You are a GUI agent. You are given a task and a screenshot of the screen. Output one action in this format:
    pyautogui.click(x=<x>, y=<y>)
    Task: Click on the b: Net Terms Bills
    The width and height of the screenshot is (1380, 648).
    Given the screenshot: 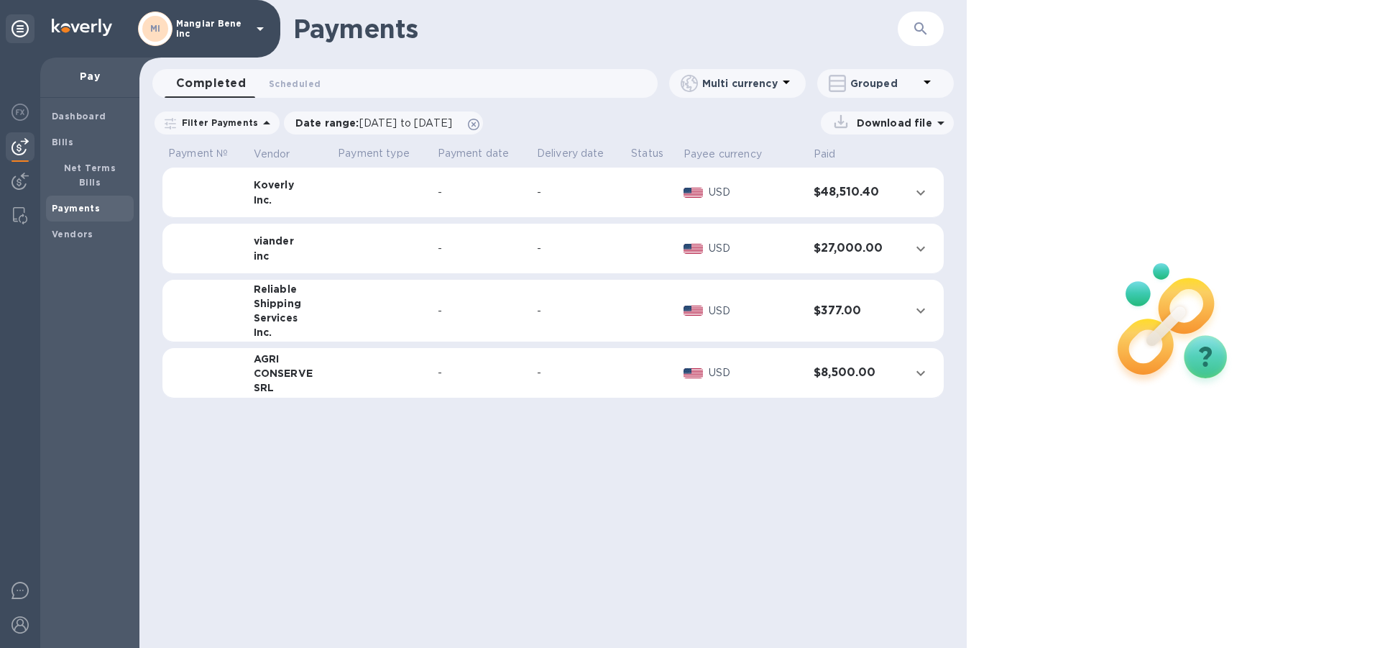 What is the action you would take?
    pyautogui.click(x=90, y=175)
    